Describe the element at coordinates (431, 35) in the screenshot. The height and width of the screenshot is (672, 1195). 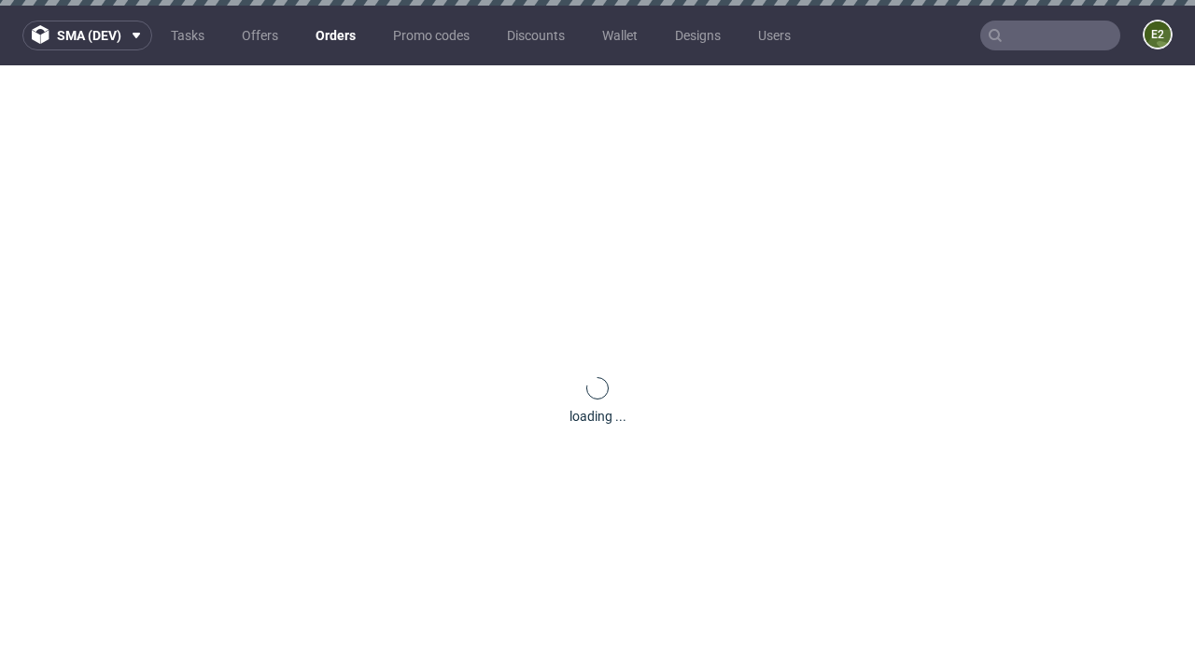
I see `a: Promo codes` at that location.